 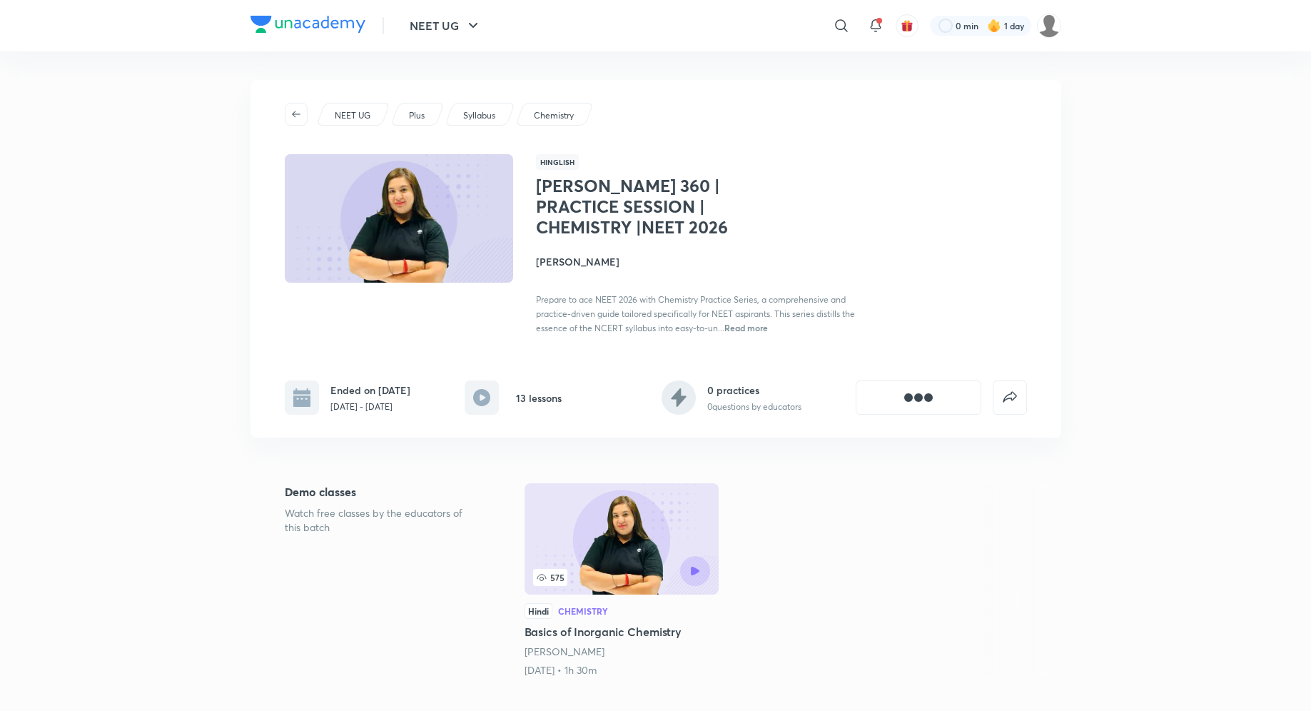 What do you see at coordinates (622, 580) in the screenshot?
I see `a: Basics of Inorganic Chemistry` at bounding box center [622, 580].